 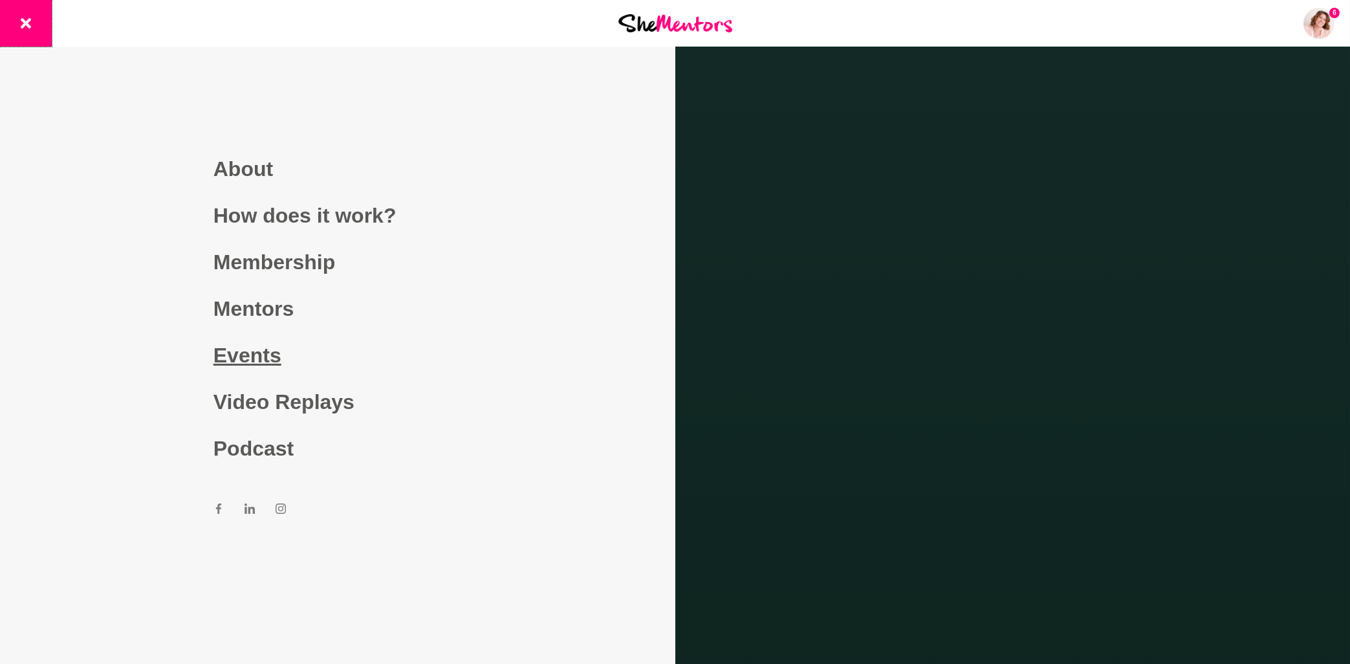 What do you see at coordinates (338, 402) in the screenshot?
I see `a: Video Replays` at bounding box center [338, 402].